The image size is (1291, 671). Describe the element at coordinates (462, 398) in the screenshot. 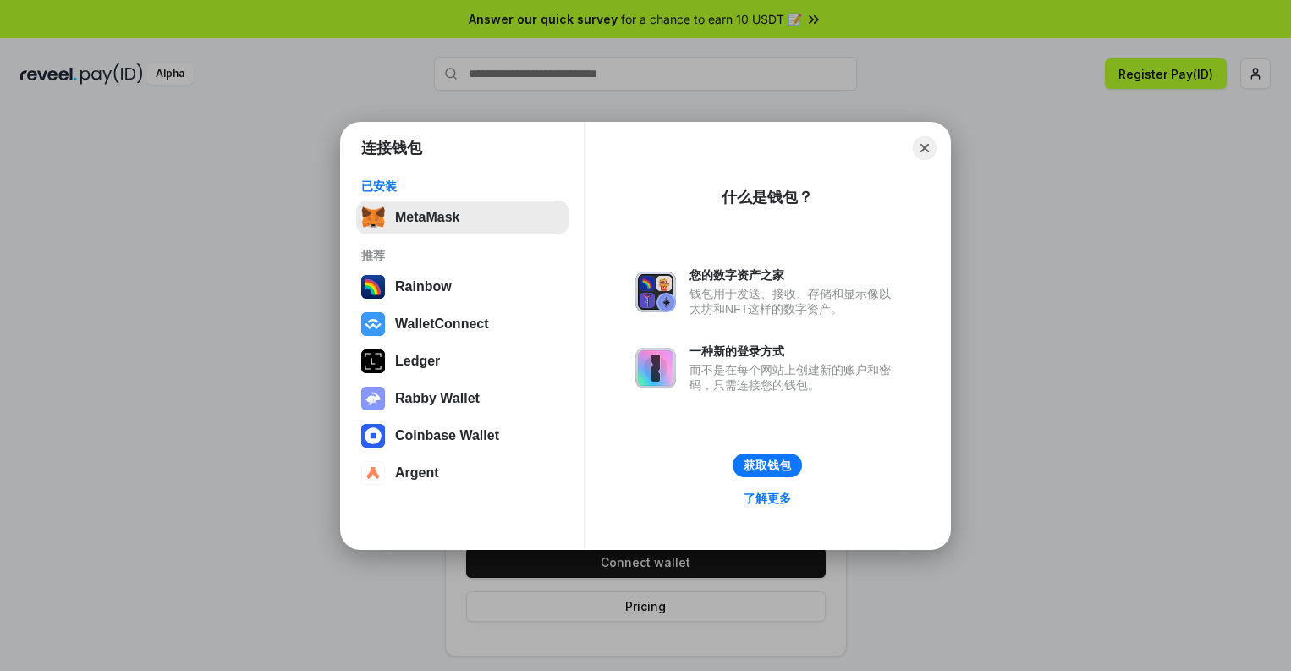

I see `button: Rabby Wallet` at that location.